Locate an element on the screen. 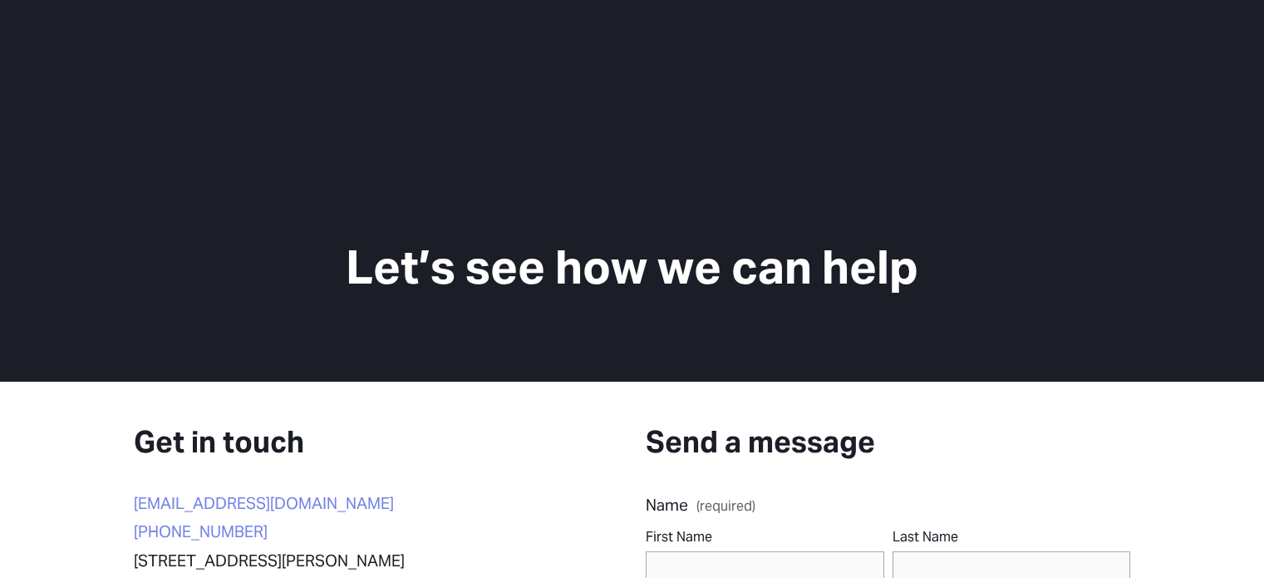 The image size is (1264, 578). h3: Get in touch is located at coordinates (333, 442).